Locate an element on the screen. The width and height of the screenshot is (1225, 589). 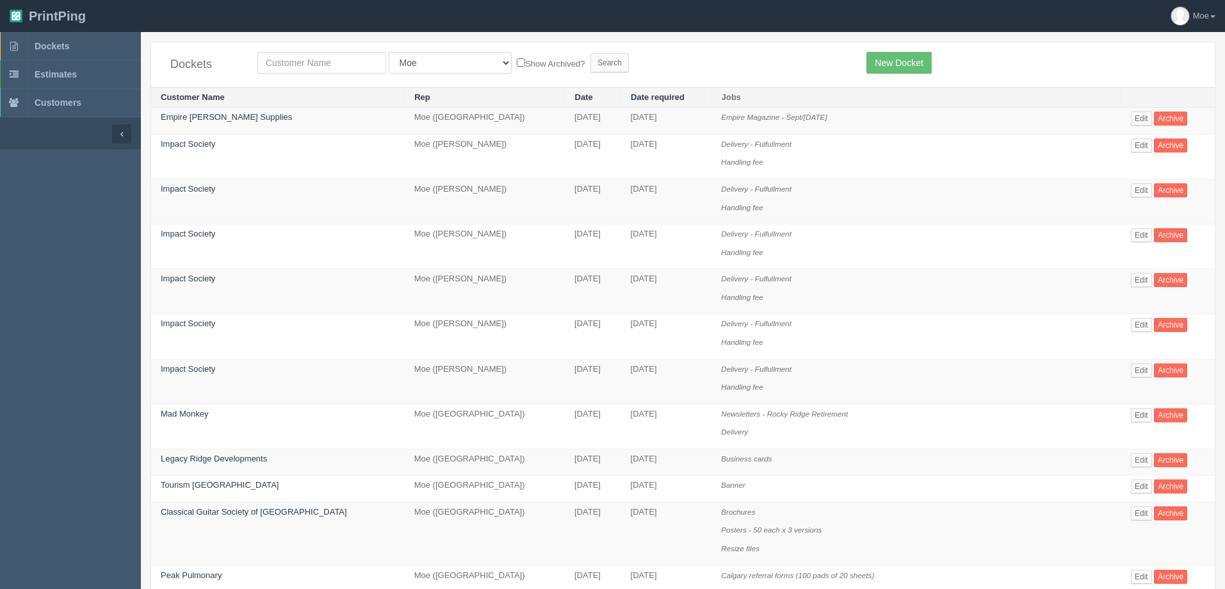
a: Customer Name is located at coordinates (193, 97).